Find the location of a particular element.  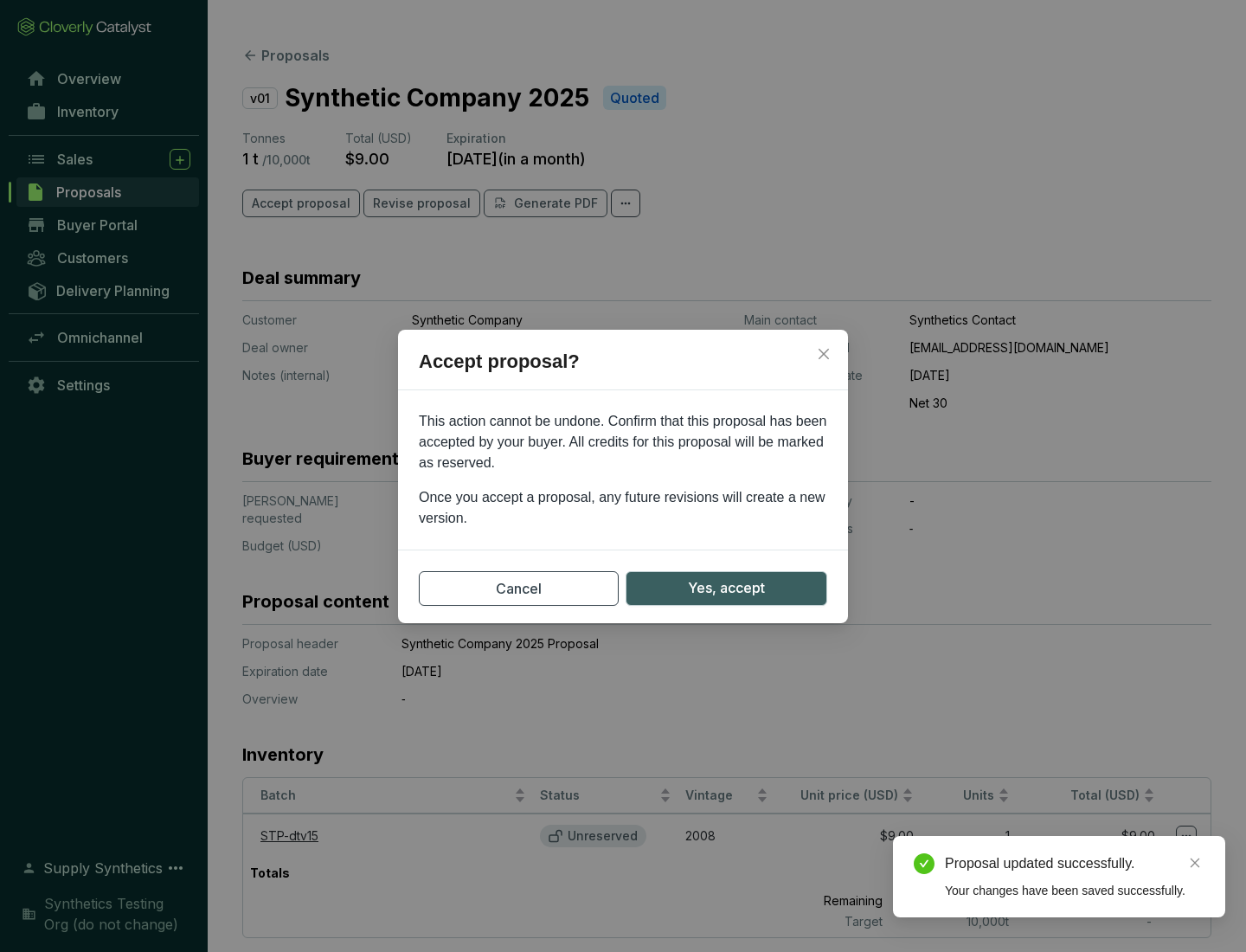

span: Yes, accept is located at coordinates (726, 588).